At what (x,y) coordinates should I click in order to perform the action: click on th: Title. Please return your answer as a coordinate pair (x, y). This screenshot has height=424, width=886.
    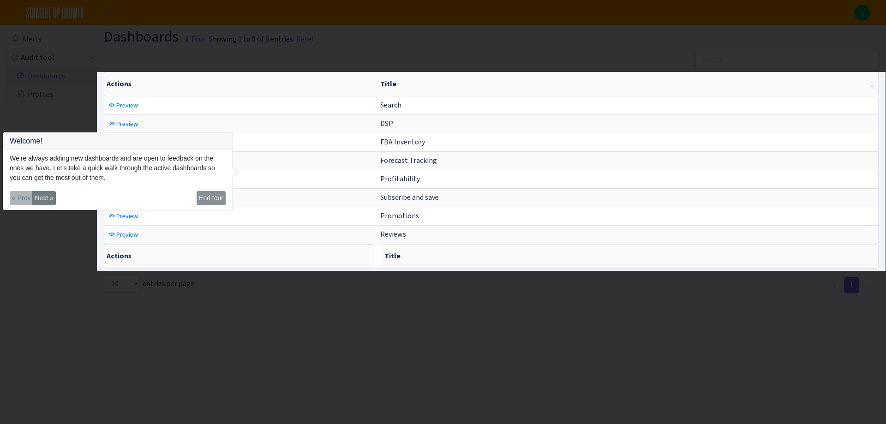
    Looking at the image, I should click on (630, 256).